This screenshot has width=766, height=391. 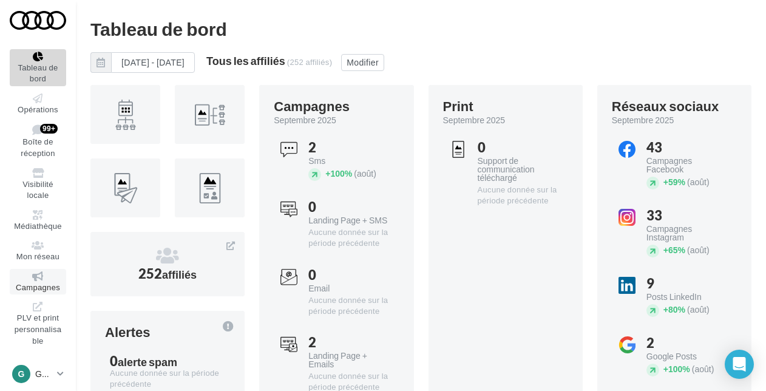 What do you see at coordinates (348, 161) in the screenshot?
I see `div: Sms` at bounding box center [348, 161].